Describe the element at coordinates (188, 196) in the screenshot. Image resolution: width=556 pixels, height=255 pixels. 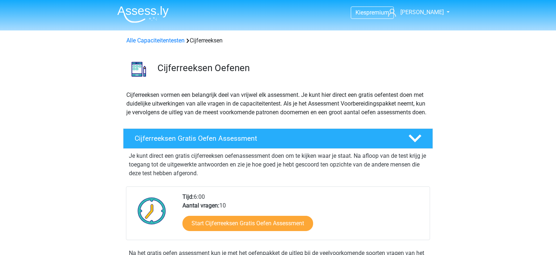
I see `b: Tijd:` at that location.